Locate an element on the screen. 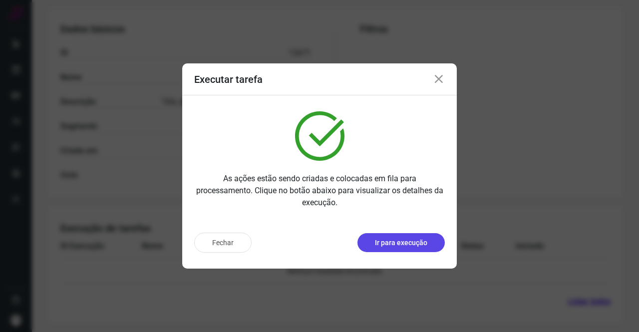  img: verified.svg is located at coordinates (319, 136).